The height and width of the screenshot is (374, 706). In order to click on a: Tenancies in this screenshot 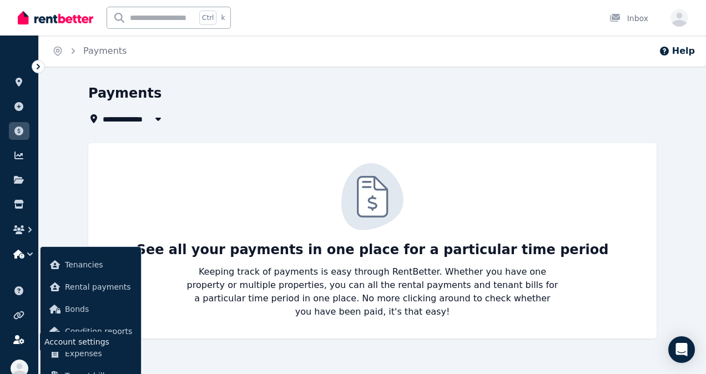, I will do `click(90, 265)`.